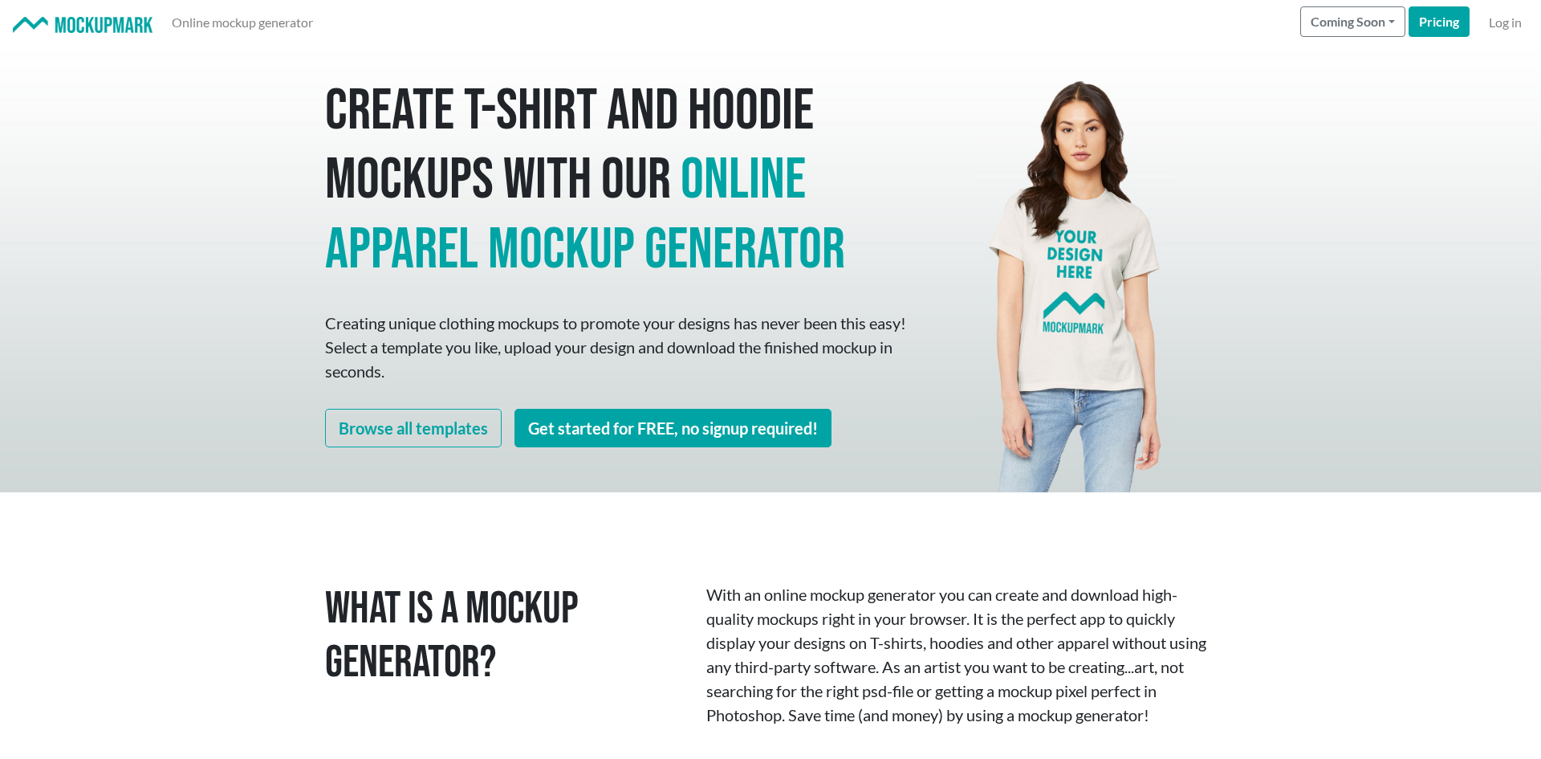  I want to click on button: Coming Soon, so click(1352, 22).